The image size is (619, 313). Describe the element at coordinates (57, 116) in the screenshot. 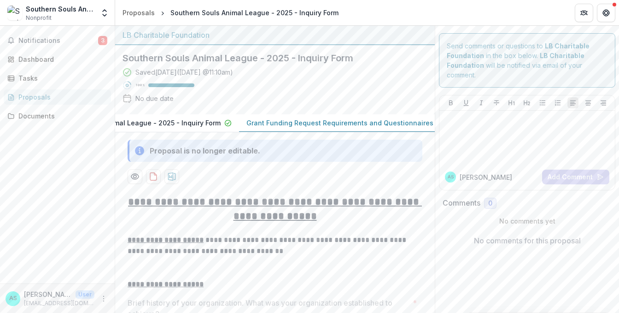

I see `a: Documents` at that location.